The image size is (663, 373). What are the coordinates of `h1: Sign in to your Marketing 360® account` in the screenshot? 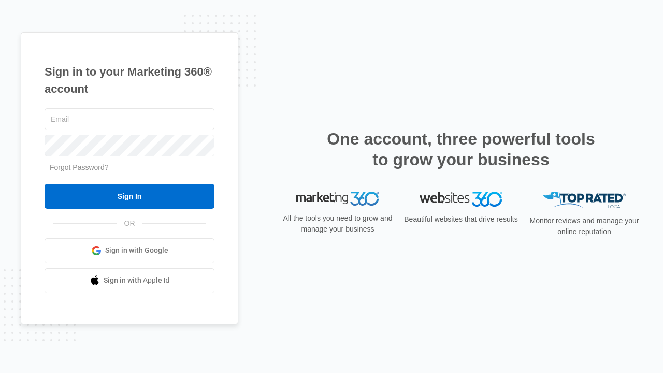 It's located at (130, 80).